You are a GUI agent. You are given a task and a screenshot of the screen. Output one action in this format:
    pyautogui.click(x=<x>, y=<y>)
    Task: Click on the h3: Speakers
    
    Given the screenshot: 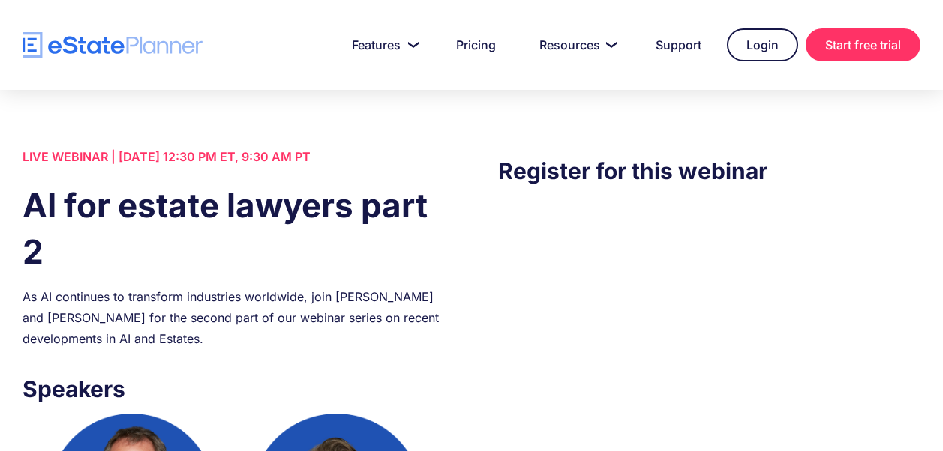 What is the action you would take?
    pyautogui.click(x=233, y=389)
    